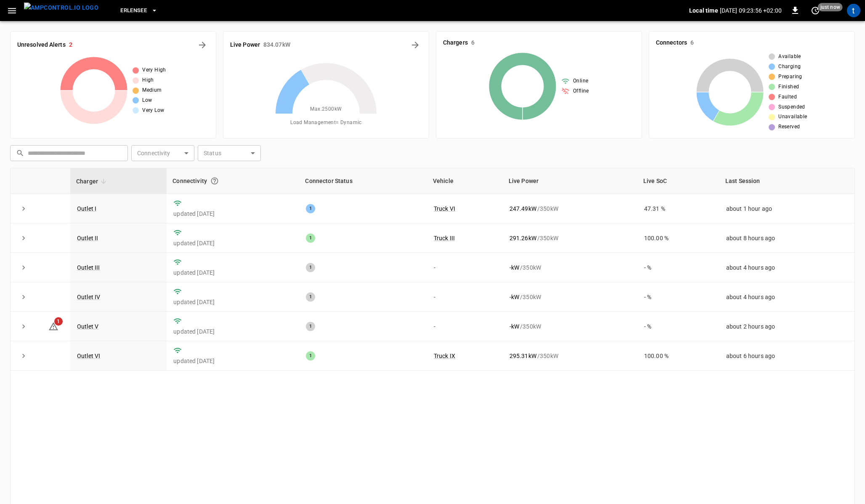  What do you see at coordinates (415, 45) in the screenshot?
I see `button: Energy Overview` at bounding box center [415, 45].